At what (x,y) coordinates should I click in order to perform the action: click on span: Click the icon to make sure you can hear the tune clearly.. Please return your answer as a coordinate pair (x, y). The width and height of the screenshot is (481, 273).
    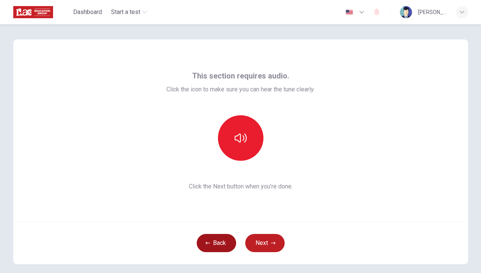
    Looking at the image, I should click on (240, 89).